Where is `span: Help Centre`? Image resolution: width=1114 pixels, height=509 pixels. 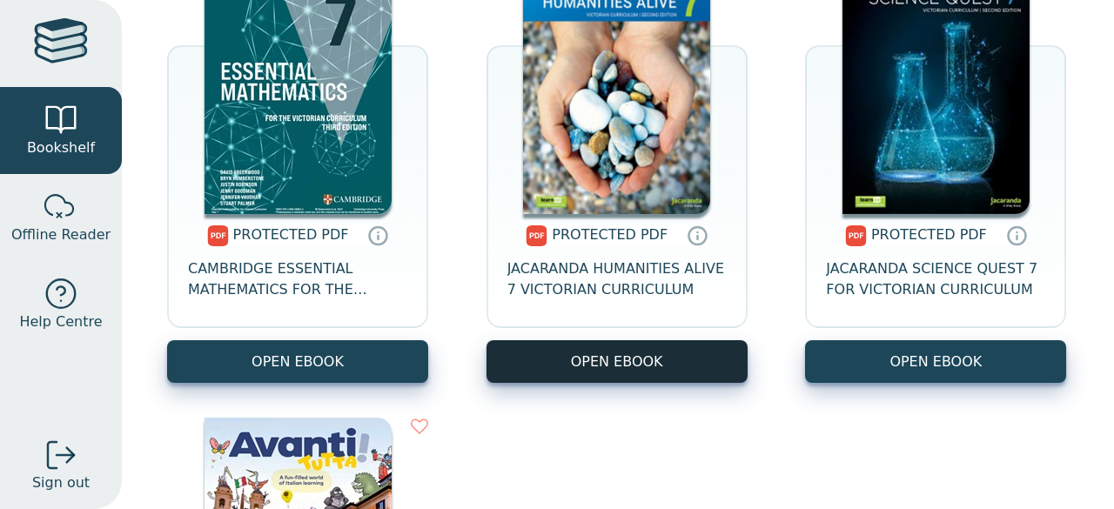 span: Help Centre is located at coordinates (60, 322).